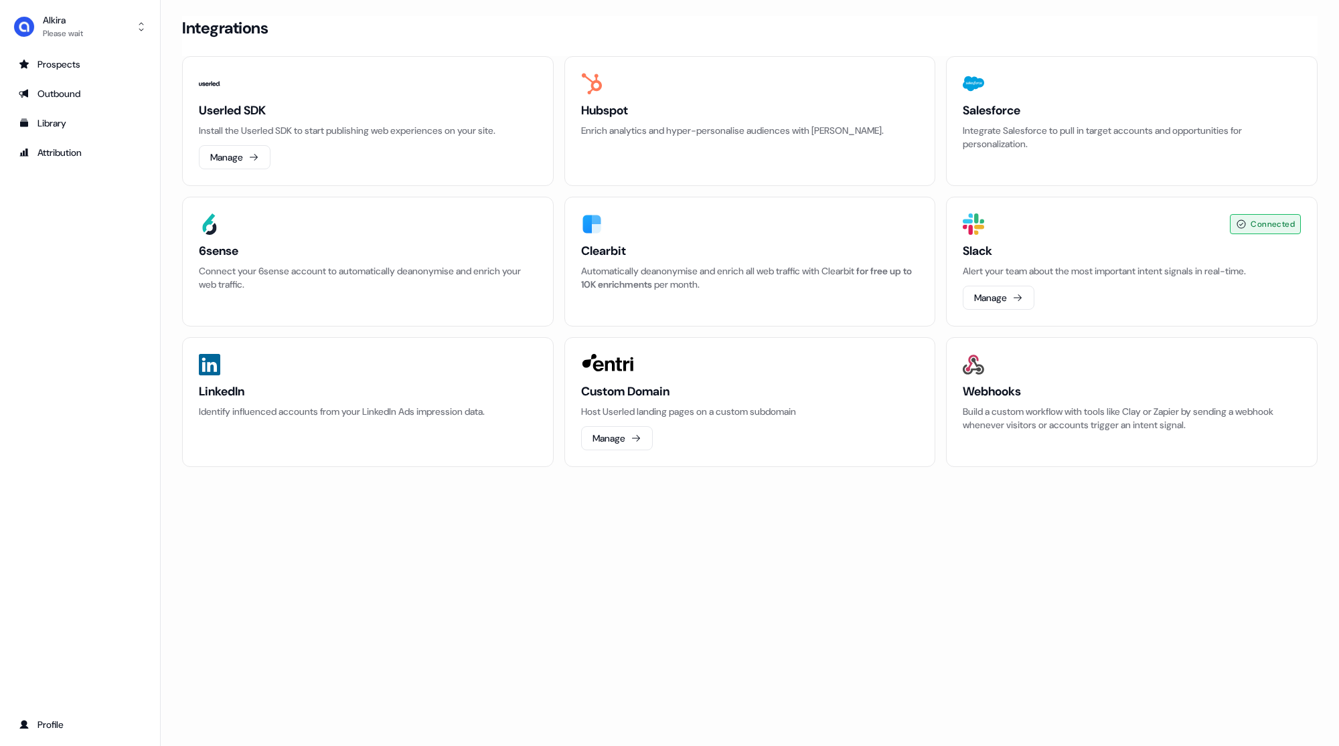 This screenshot has height=746, width=1339. Describe the element at coordinates (1131, 137) in the screenshot. I see `p: Integrate Salesforce to pull in target accounts and opportunities for personalization.` at that location.